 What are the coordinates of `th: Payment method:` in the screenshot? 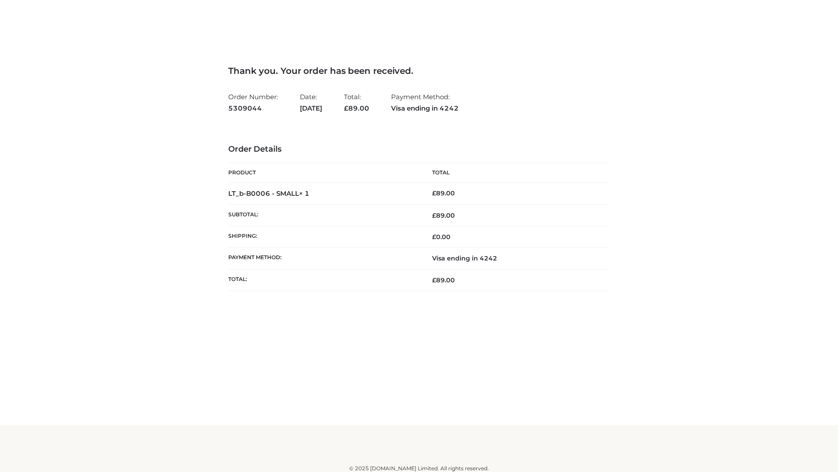 It's located at (324, 258).